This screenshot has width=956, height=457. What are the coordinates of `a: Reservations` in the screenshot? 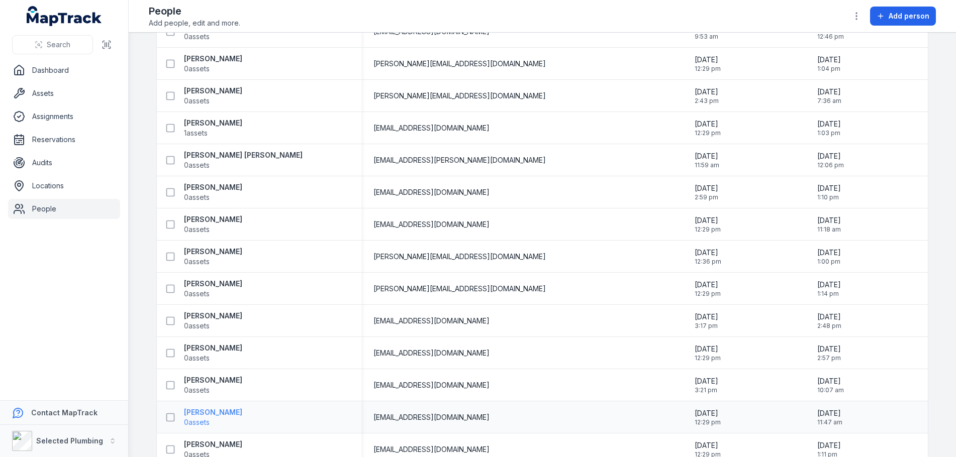 It's located at (64, 140).